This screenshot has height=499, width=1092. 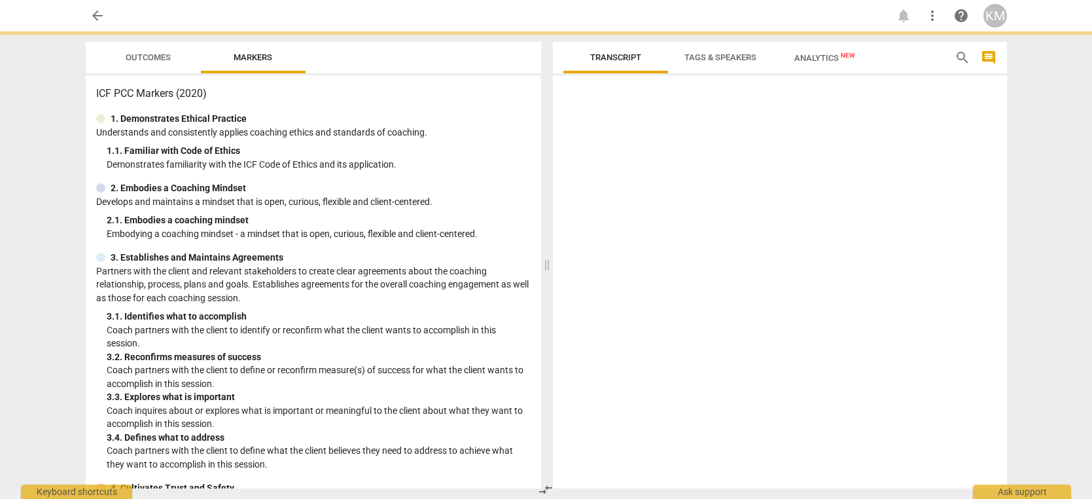 I want to click on p: Coach partners with the client to define what the client believes they need to address to achieve..., so click(x=319, y=457).